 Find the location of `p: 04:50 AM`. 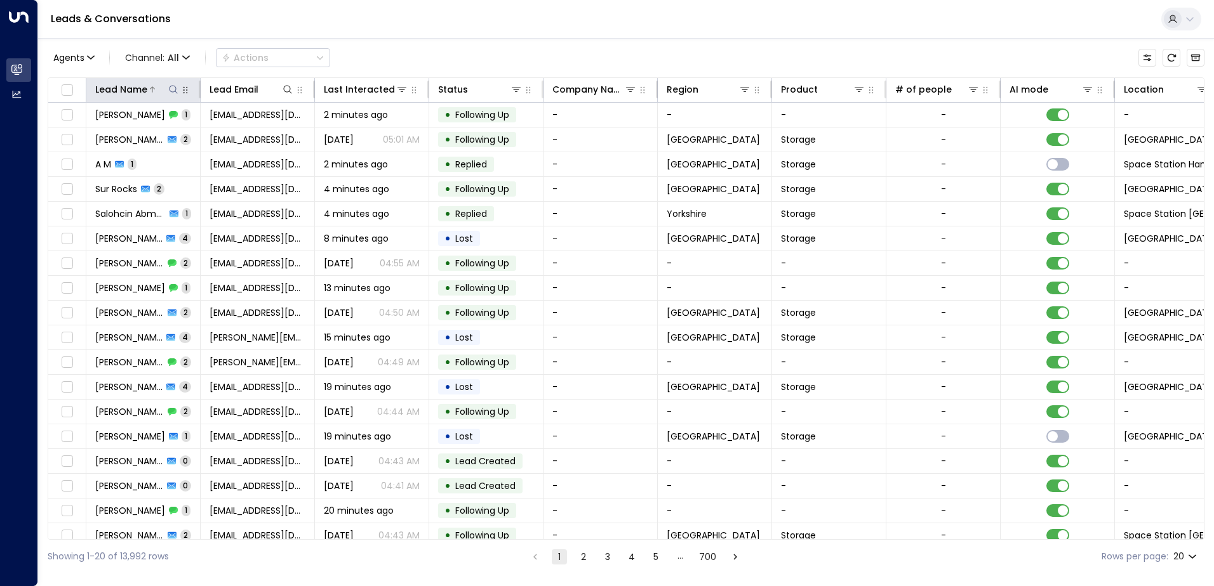

p: 04:50 AM is located at coordinates (399, 313).